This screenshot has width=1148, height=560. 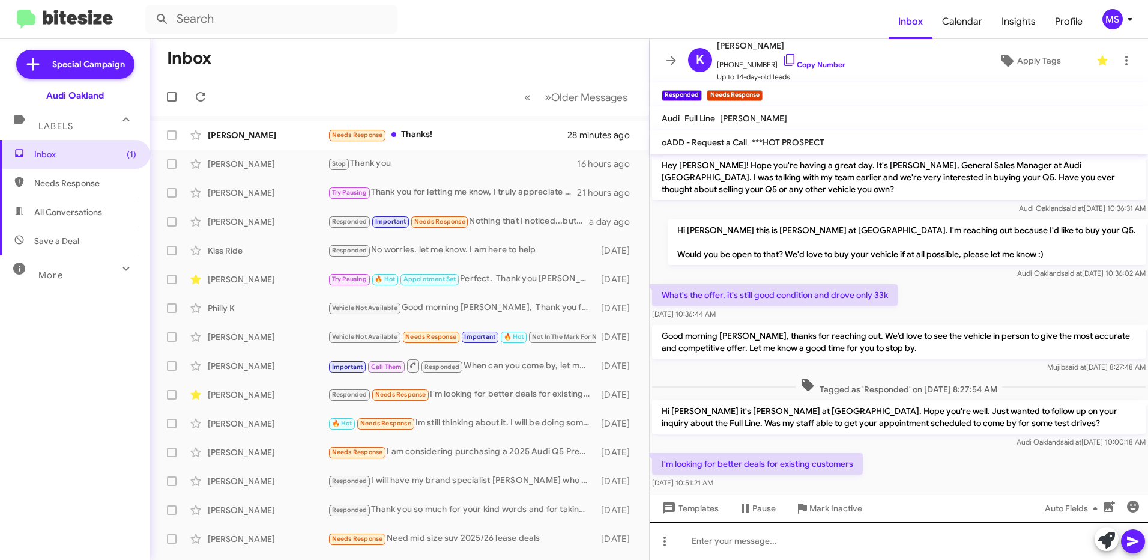 What do you see at coordinates (462, 394) in the screenshot?
I see `div: I'm looking for better deals for existing customers` at bounding box center [462, 394].